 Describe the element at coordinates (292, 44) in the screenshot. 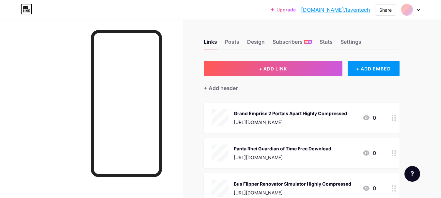

I see `div: Subscribers` at that location.